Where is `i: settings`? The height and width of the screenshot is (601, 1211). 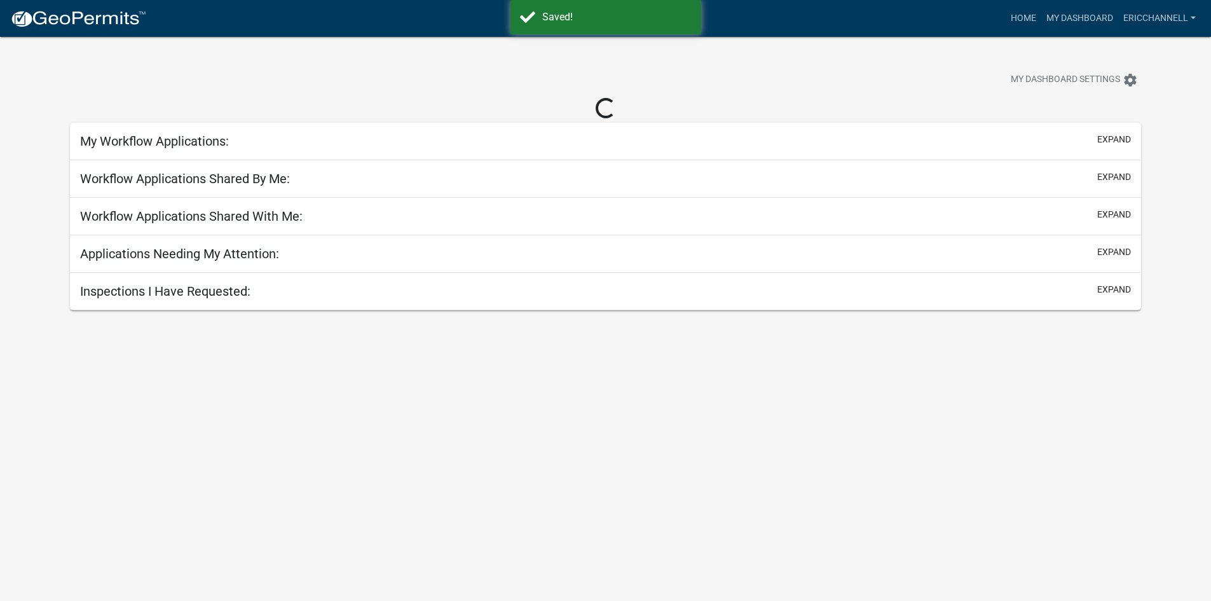
i: settings is located at coordinates (1130, 80).